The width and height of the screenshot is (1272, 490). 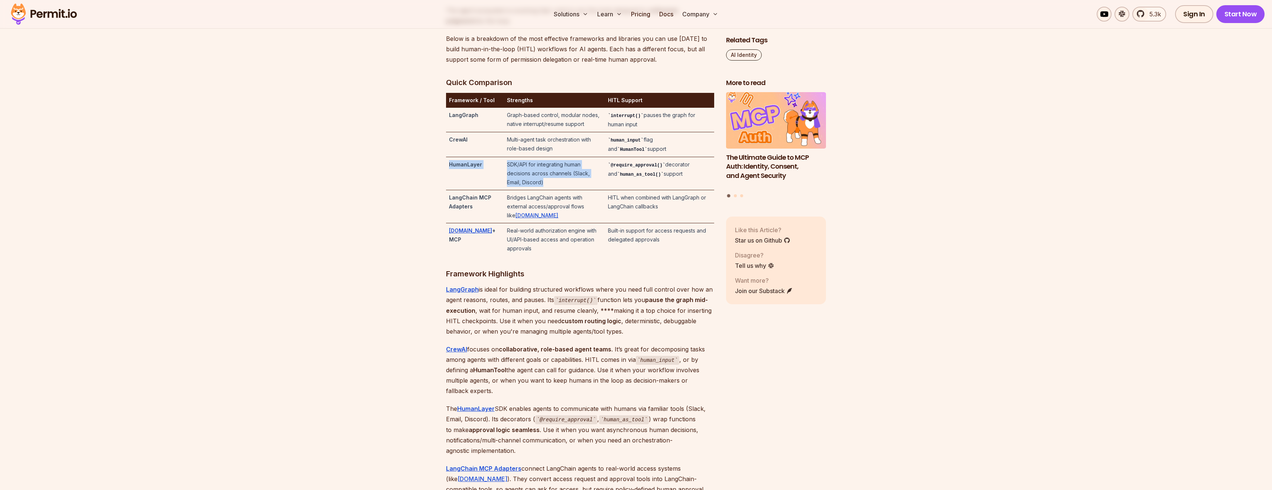 What do you see at coordinates (776, 40) in the screenshot?
I see `h2: Related Tags` at bounding box center [776, 40].